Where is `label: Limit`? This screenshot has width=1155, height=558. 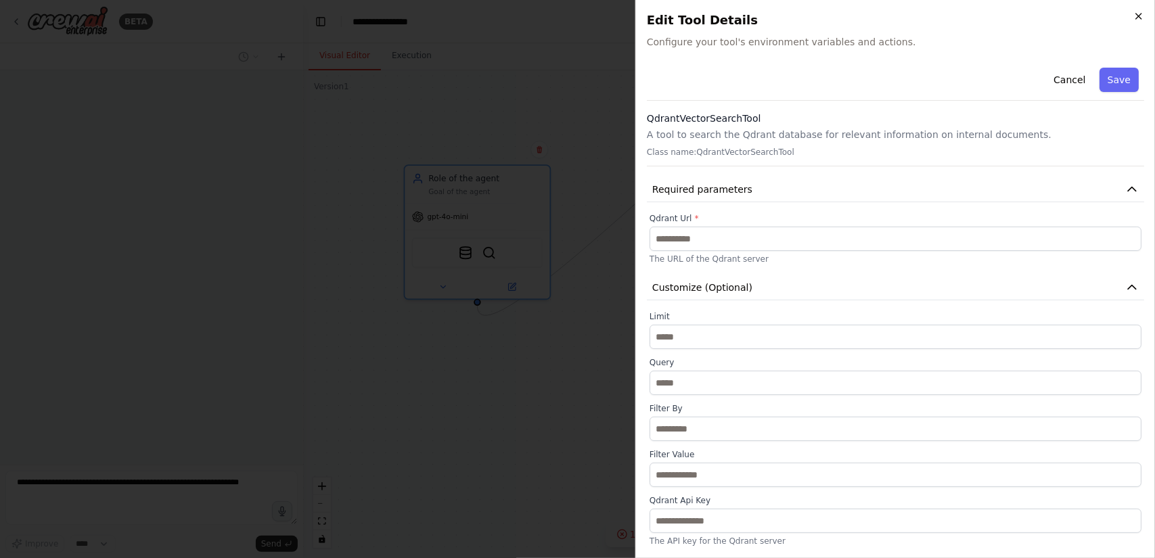 label: Limit is located at coordinates (895, 317).